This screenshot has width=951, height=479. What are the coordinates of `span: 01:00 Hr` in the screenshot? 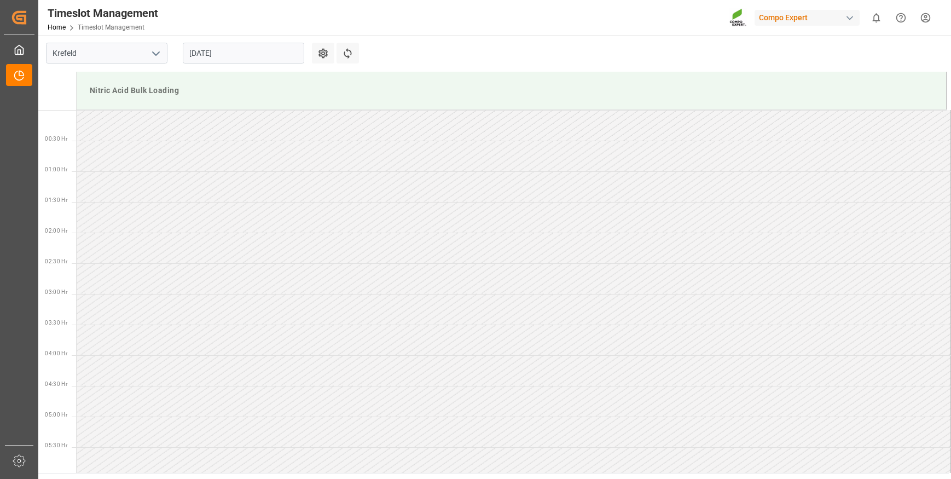 It's located at (56, 169).